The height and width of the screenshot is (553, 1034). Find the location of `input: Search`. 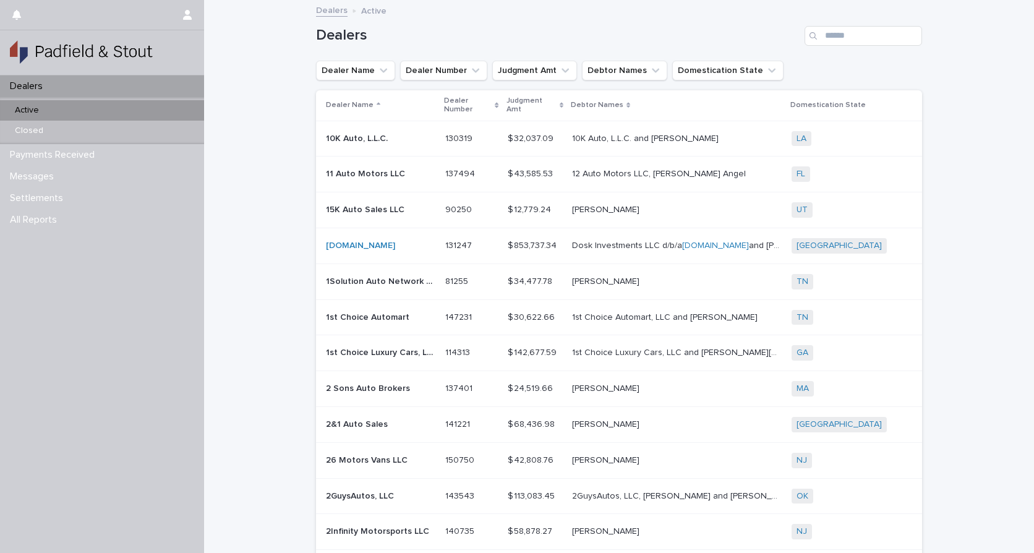

input: Search is located at coordinates (864, 36).